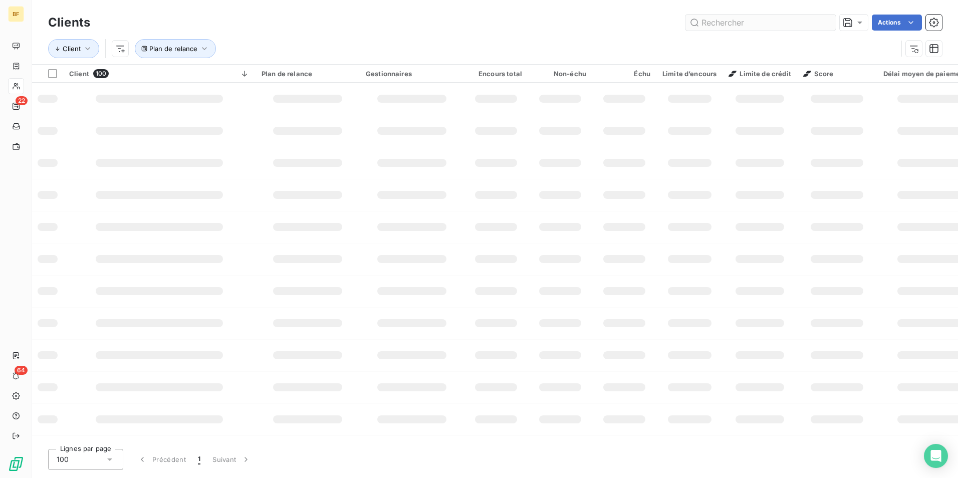 This screenshot has width=958, height=478. What do you see at coordinates (16, 106) in the screenshot?
I see `a: 22` at bounding box center [16, 106].